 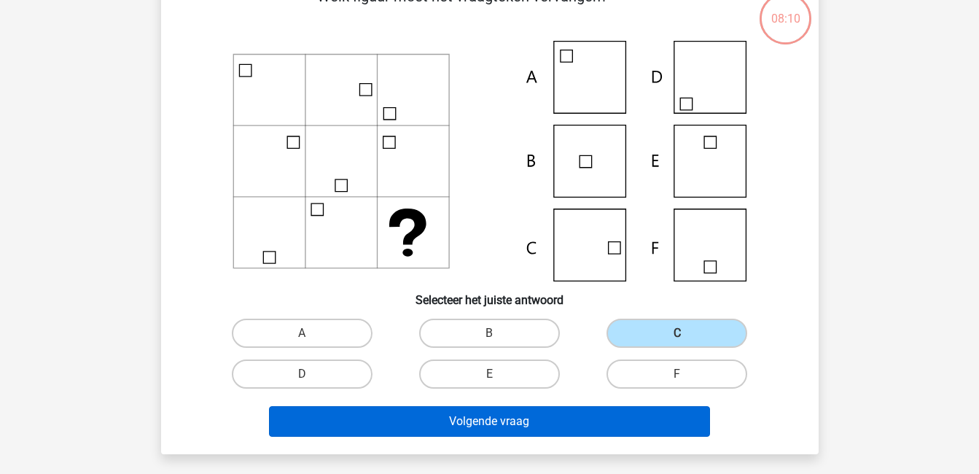 I want to click on label: B, so click(x=489, y=333).